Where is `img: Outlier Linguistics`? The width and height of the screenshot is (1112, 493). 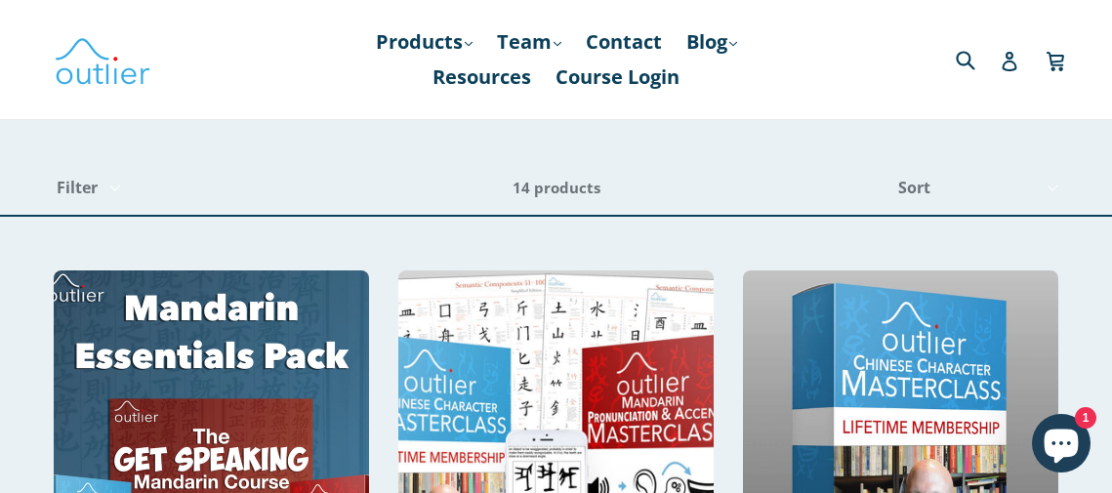 img: Outlier Linguistics is located at coordinates (103, 60).